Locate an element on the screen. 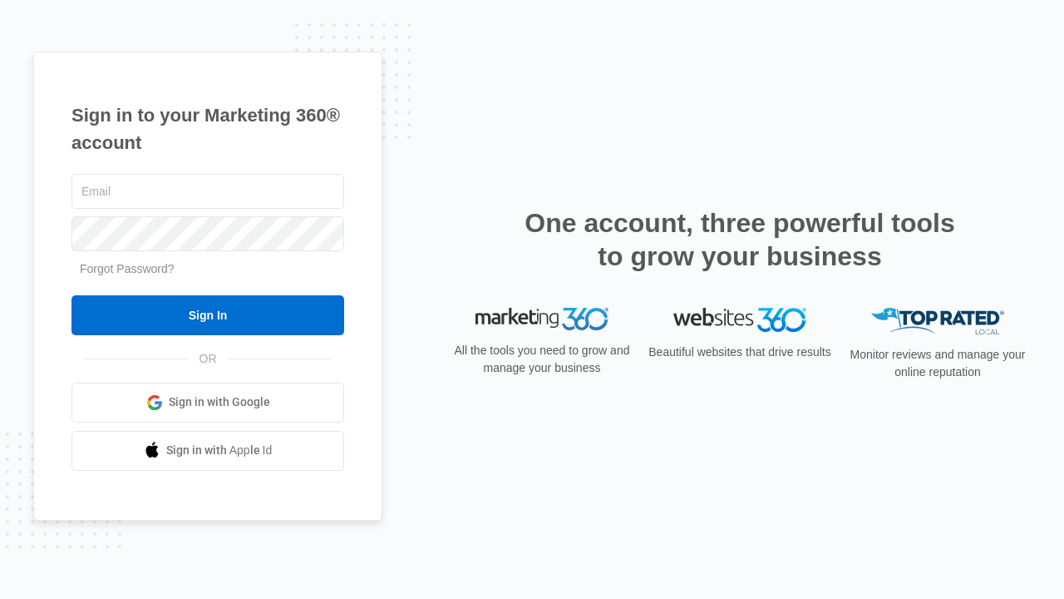 The width and height of the screenshot is (1064, 599). img: Marketing 360 is located at coordinates (542, 319).